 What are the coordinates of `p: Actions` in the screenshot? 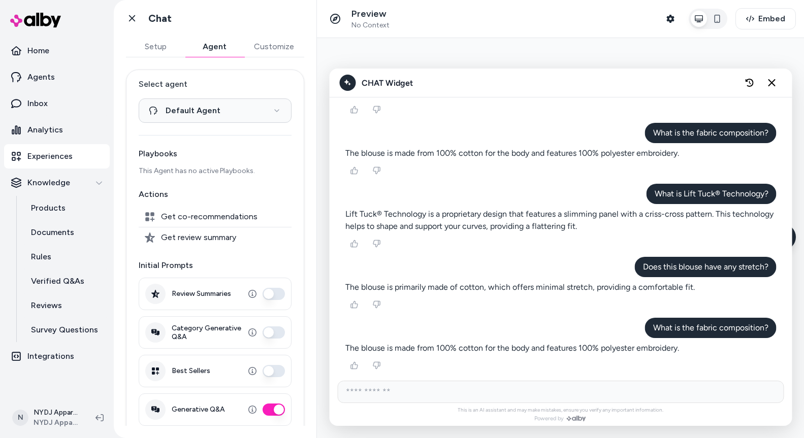 It's located at (215, 195).